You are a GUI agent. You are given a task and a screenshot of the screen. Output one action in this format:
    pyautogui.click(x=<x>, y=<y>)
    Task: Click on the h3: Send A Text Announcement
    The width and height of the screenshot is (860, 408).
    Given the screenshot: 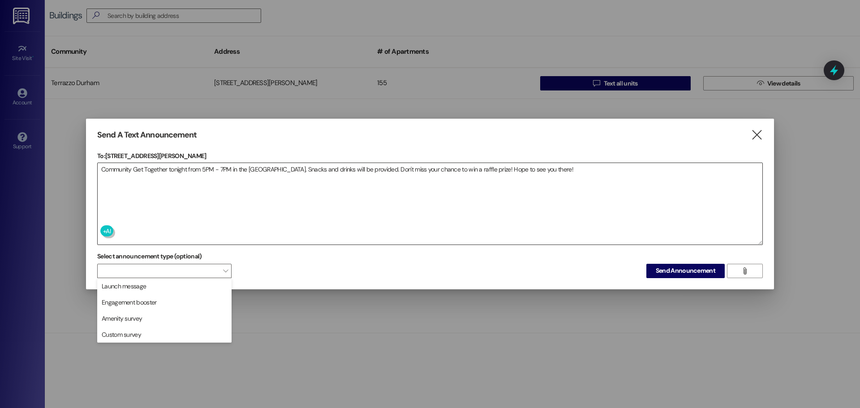 What is the action you would take?
    pyautogui.click(x=147, y=135)
    